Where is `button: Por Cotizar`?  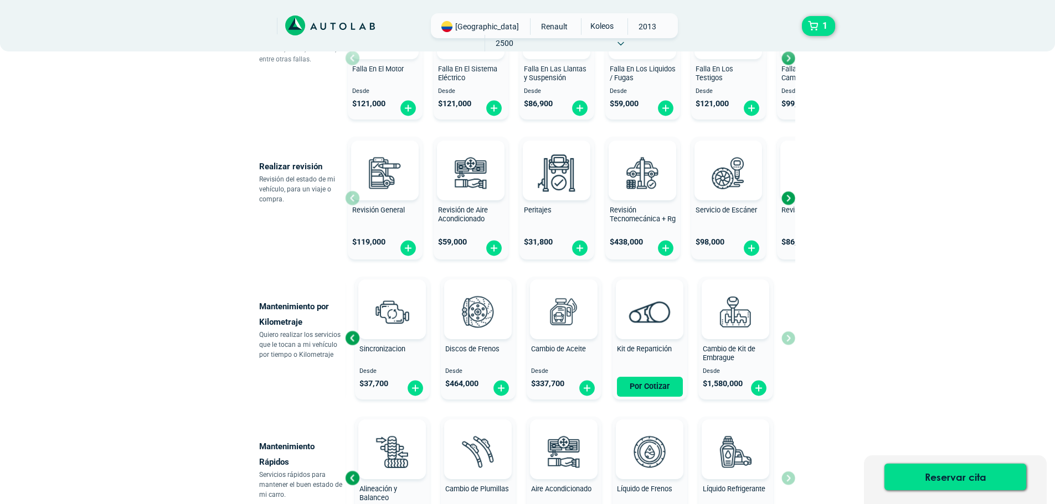
button: Por Cotizar is located at coordinates (649, 387).